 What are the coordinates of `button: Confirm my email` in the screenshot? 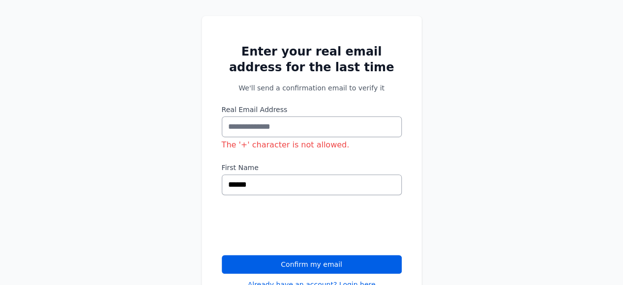 It's located at (312, 265).